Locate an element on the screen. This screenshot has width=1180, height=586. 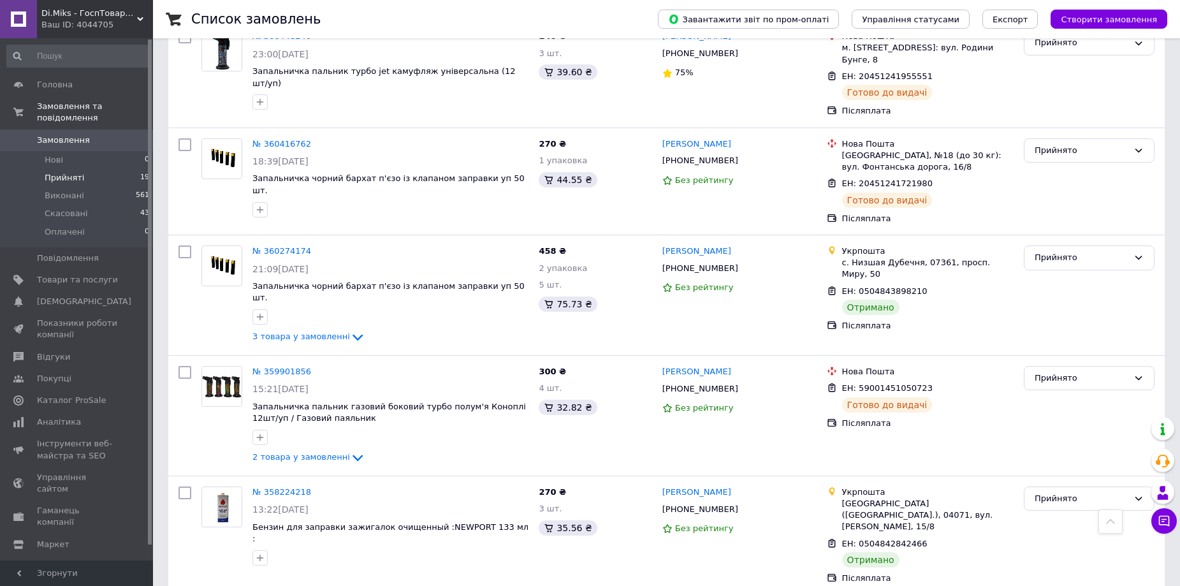
span: Запальничка чорний бархат п'єзо із клапаном заправки уп 50 шт. is located at coordinates (388, 184).